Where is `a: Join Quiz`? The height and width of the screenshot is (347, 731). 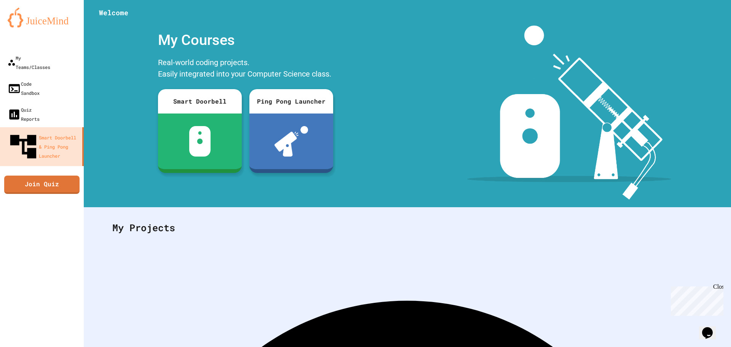
a: Join Quiz is located at coordinates (42, 185).